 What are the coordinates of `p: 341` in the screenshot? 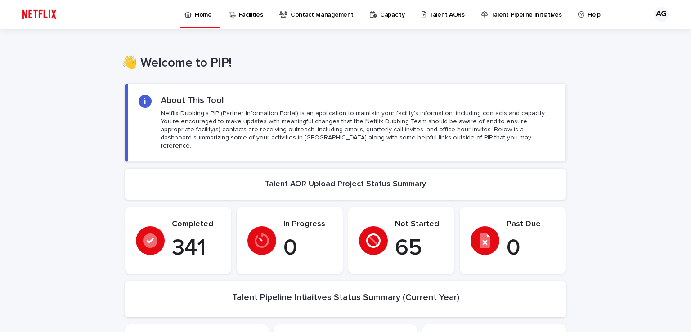 It's located at (196, 248).